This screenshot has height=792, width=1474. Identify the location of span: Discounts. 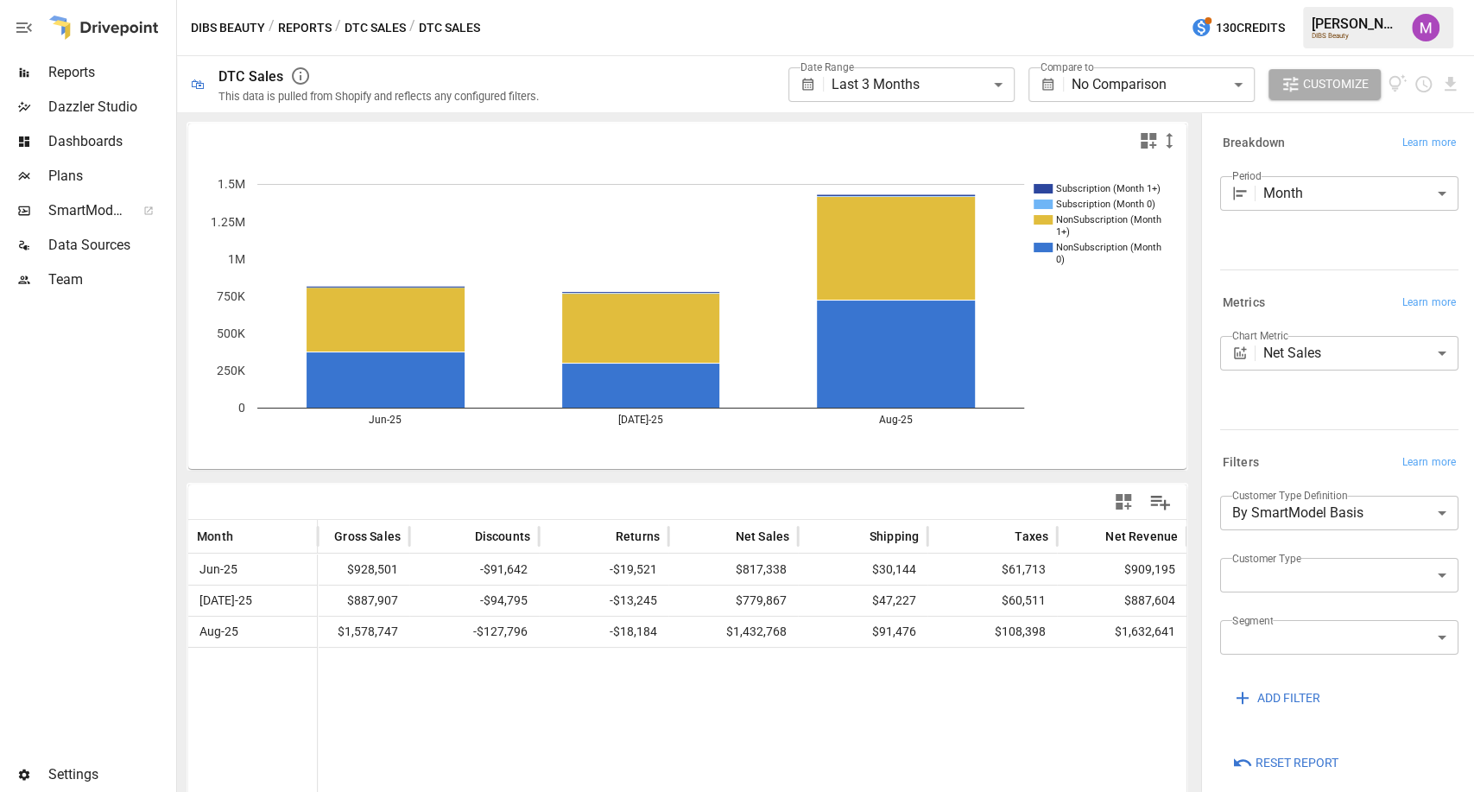
(502, 536).